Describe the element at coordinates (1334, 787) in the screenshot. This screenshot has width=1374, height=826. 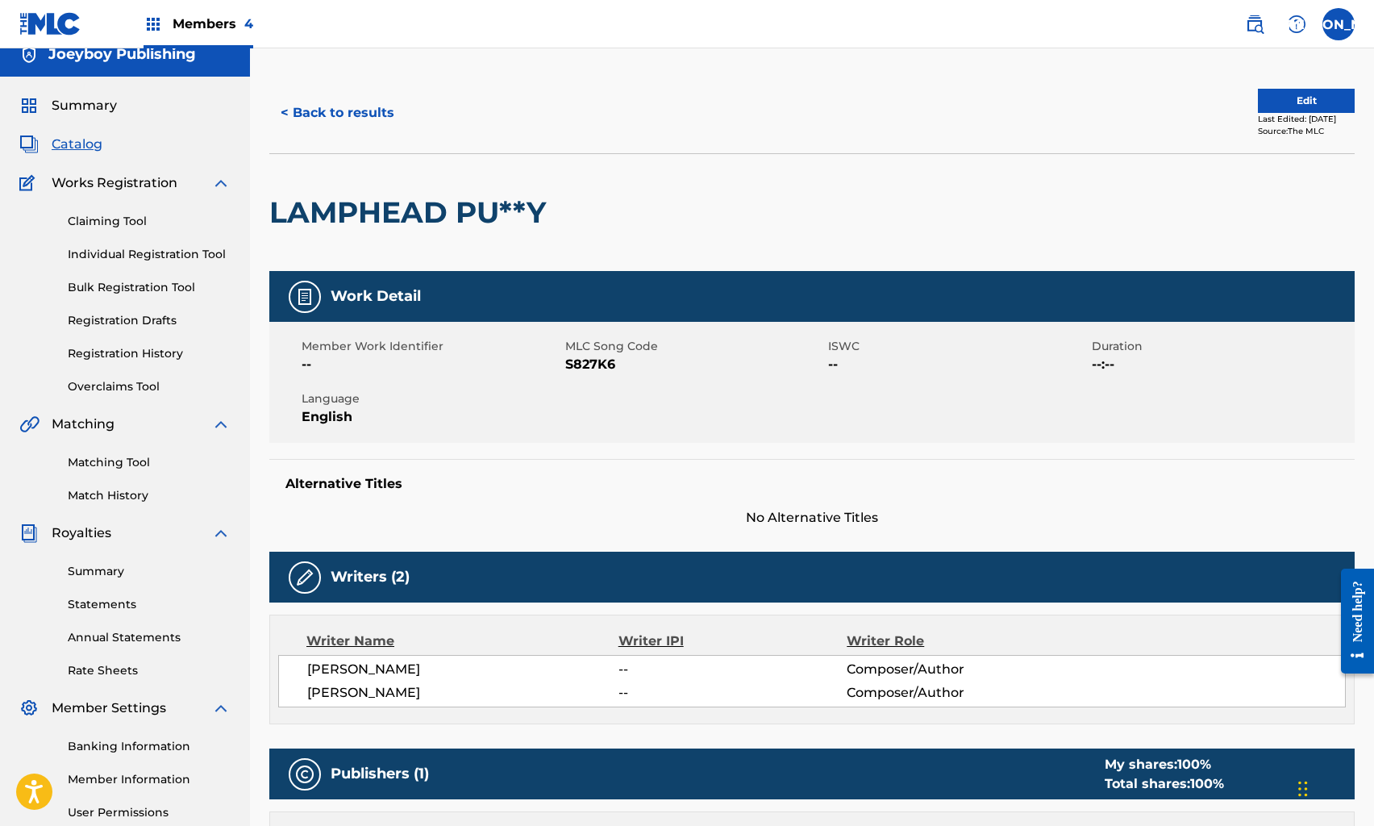
I see `div: Chat Widget` at that location.